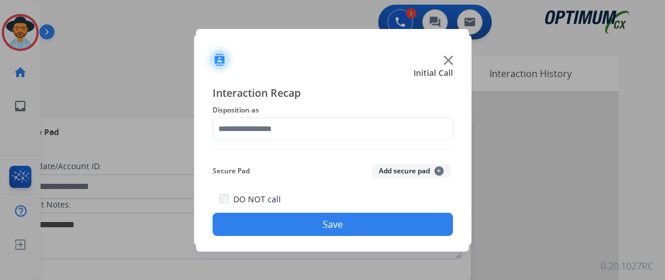 The height and width of the screenshot is (280, 665). What do you see at coordinates (231, 171) in the screenshot?
I see `span: Secure Pad` at bounding box center [231, 171].